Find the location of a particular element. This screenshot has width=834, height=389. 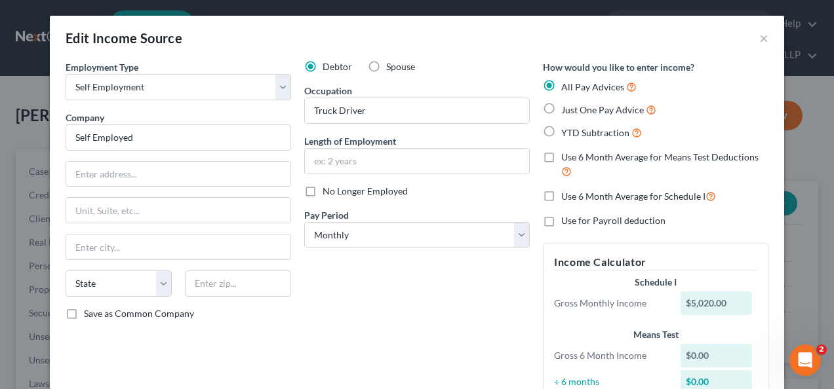

span: Use for Payroll deduction is located at coordinates (613, 220).